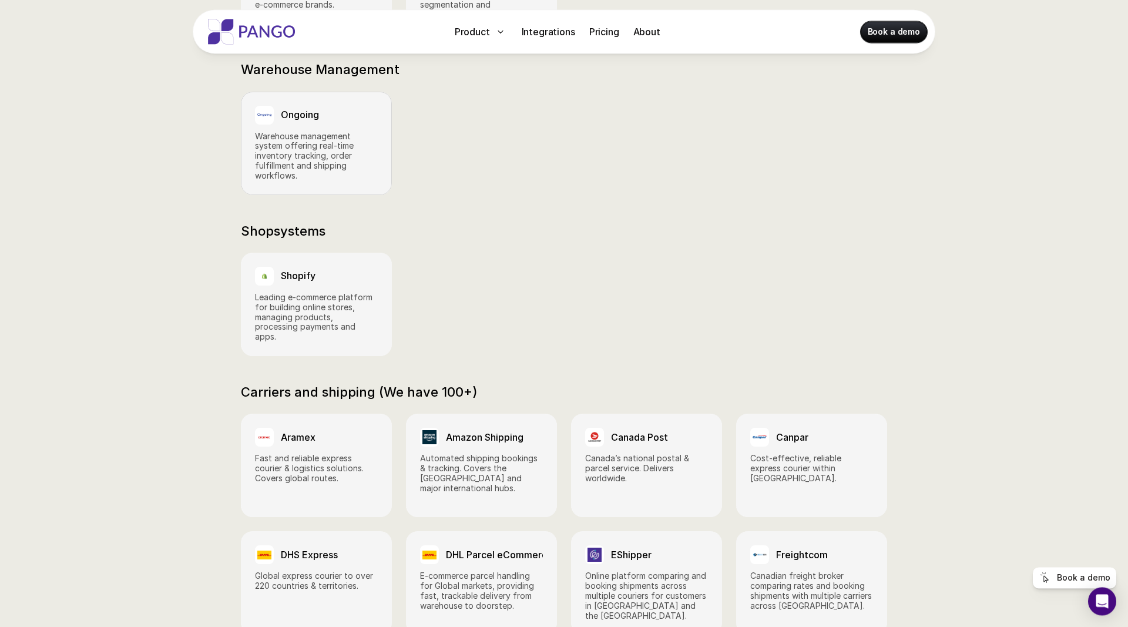 Image resolution: width=1128 pixels, height=627 pixels. Describe the element at coordinates (639, 437) in the screenshot. I see `h3: Canada Post` at that location.